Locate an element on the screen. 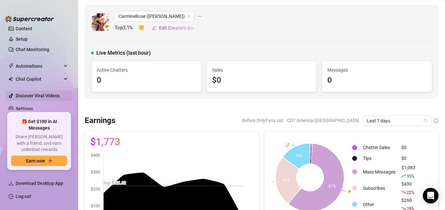 This screenshot has width=445, height=210. div: Open Intercom Messenger is located at coordinates (431, 196).